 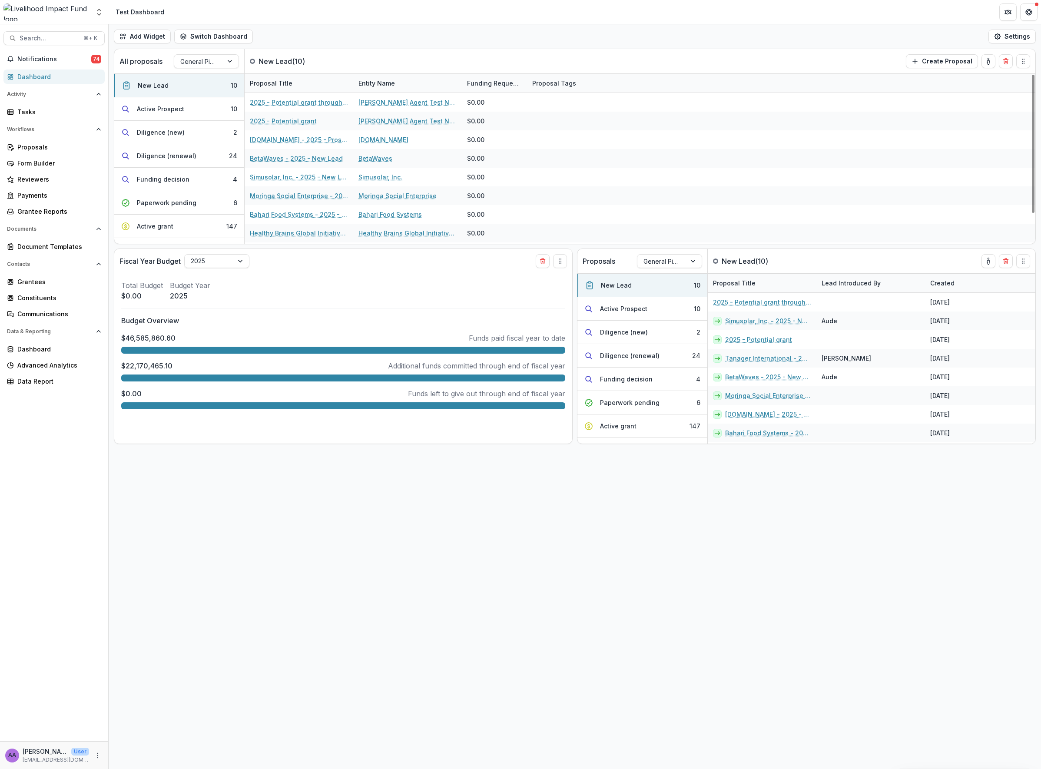 What do you see at coordinates (768, 358) in the screenshot?
I see `a: Tanager International - 2025 - New Lead` at bounding box center [768, 358].